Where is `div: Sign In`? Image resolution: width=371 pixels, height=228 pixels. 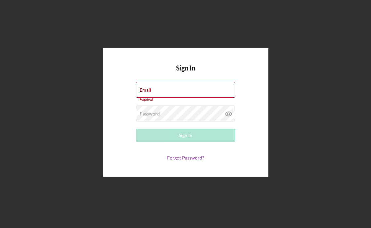 div: Sign In is located at coordinates (185, 135).